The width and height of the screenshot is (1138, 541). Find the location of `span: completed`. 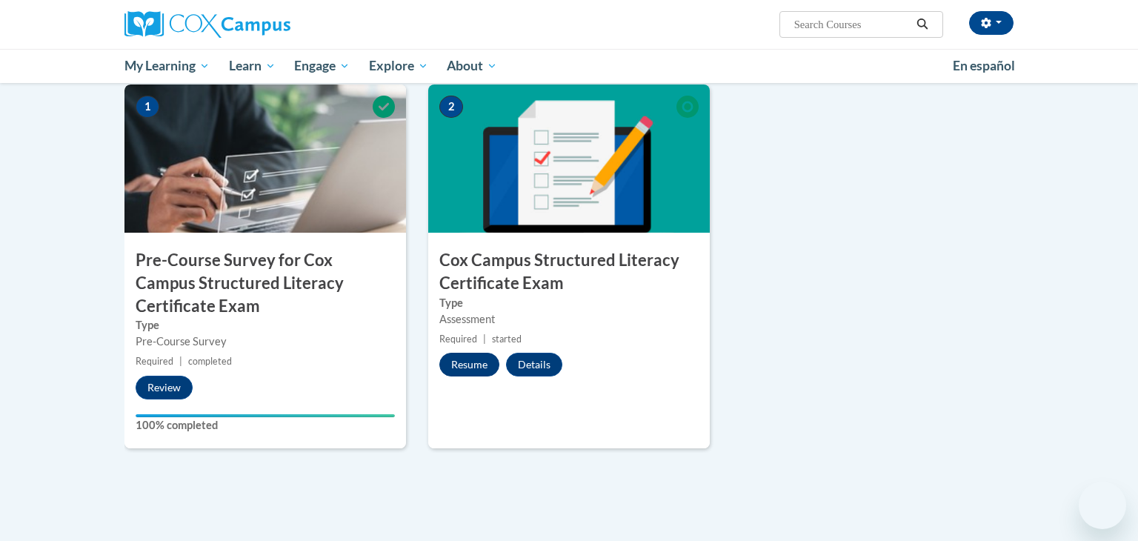

span: completed is located at coordinates (210, 361).